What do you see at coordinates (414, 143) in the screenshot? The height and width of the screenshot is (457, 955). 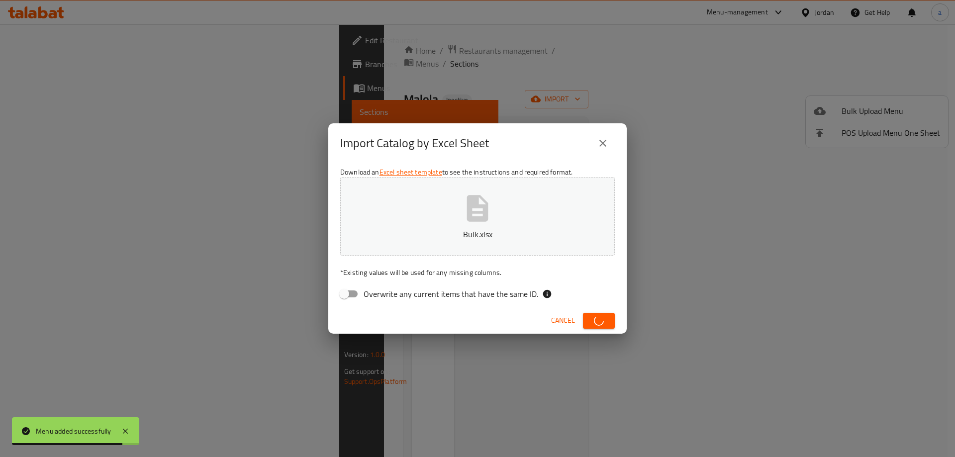 I see `h2: Import Catalog by Excel Sheet` at bounding box center [414, 143].